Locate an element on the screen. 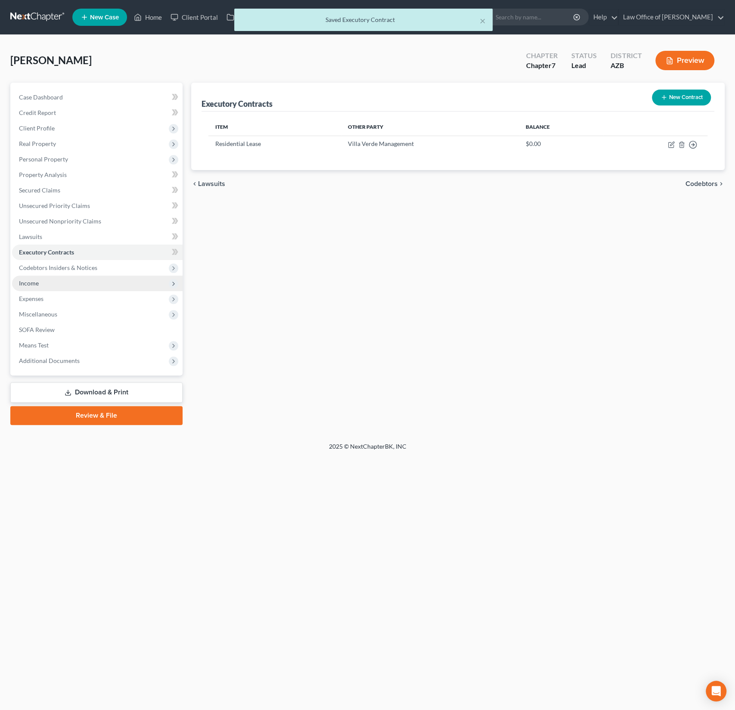 Image resolution: width=735 pixels, height=710 pixels. td: $0.00 is located at coordinates (561, 144).